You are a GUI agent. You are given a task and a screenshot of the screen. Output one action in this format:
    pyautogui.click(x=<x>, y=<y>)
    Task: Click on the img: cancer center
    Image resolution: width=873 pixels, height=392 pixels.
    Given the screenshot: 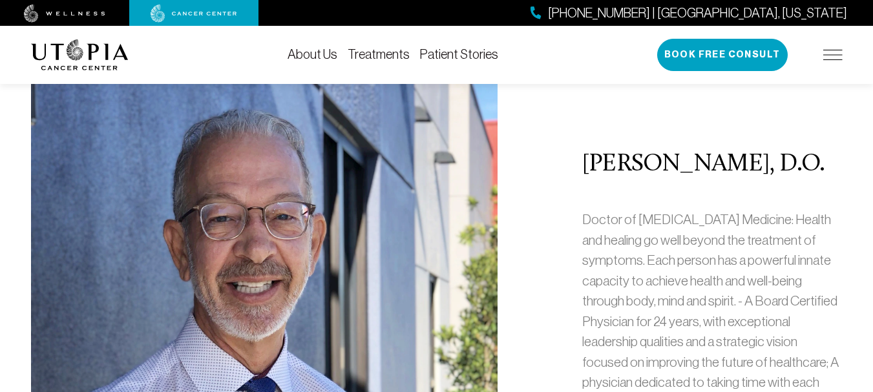 What is the action you would take?
    pyautogui.click(x=194, y=14)
    